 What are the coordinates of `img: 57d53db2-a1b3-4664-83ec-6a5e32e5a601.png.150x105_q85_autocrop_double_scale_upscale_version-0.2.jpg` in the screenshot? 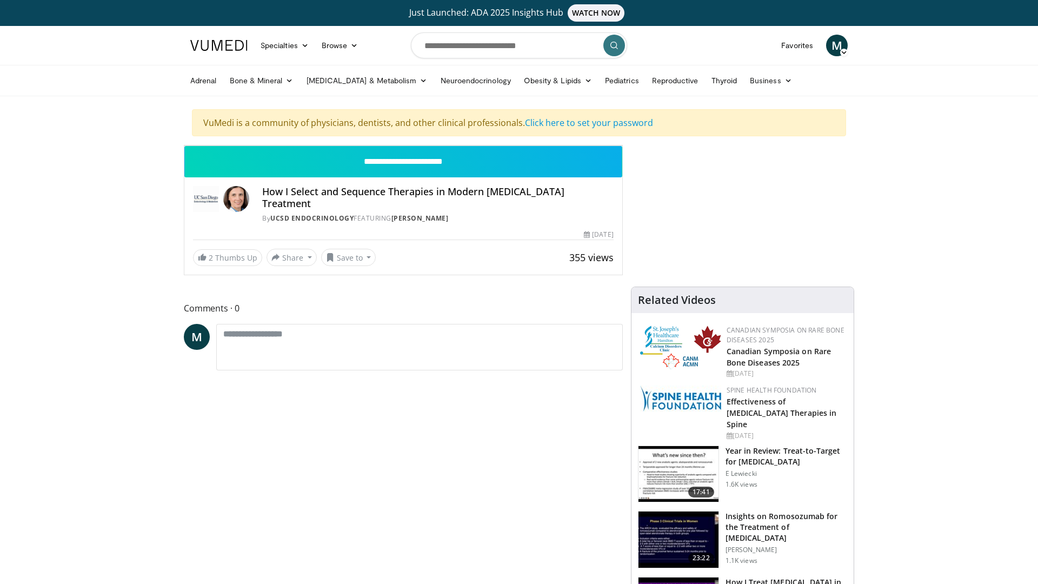 It's located at (681, 399).